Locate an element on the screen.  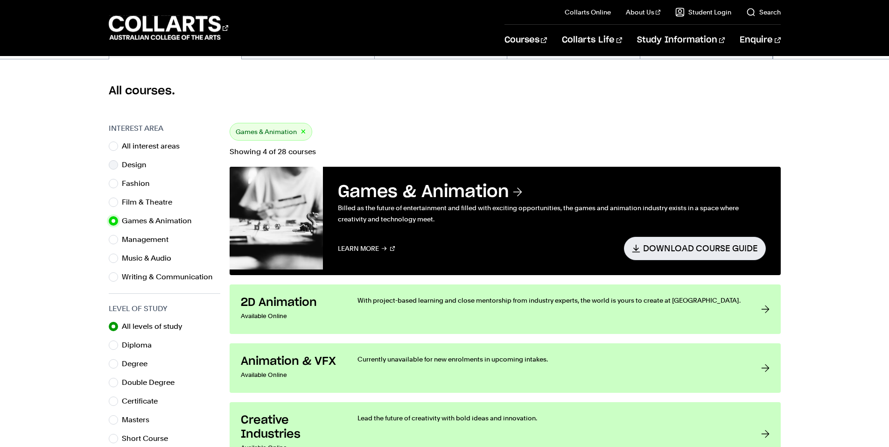
label: Film & Theatre is located at coordinates (151, 202).